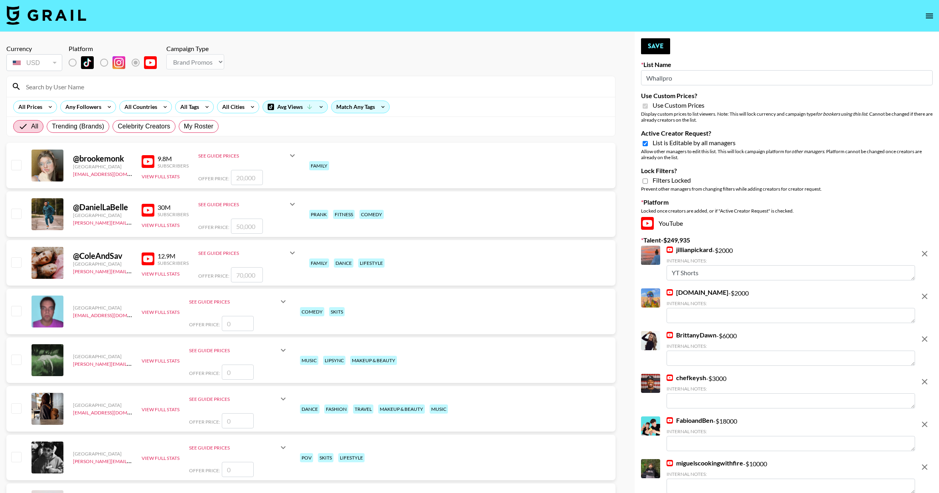  What do you see at coordinates (689, 420) in the screenshot?
I see `a: FabioandBen` at bounding box center [689, 420].